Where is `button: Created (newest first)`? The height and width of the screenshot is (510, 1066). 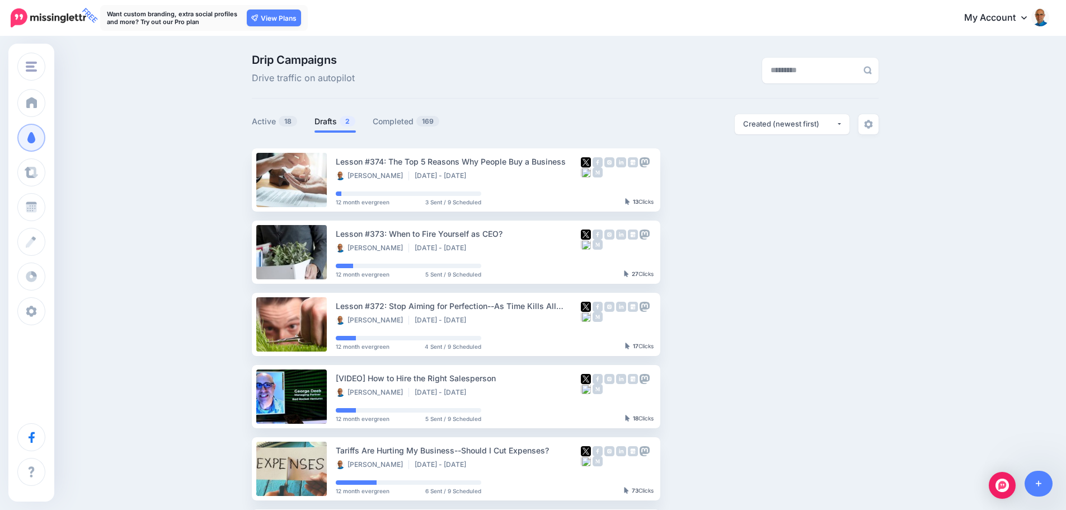 button: Created (newest first) is located at coordinates (792, 124).